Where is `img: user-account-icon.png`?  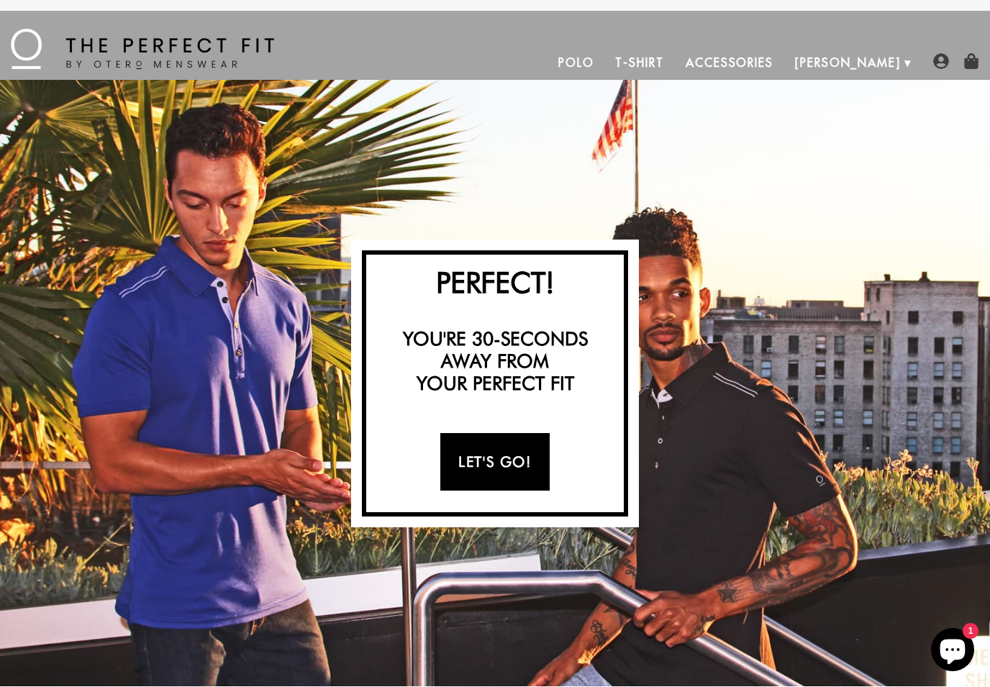
img: user-account-icon.png is located at coordinates (941, 62).